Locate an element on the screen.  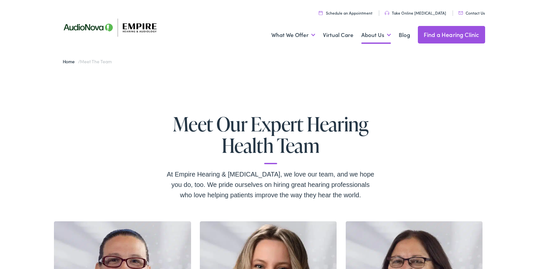
a: Home is located at coordinates (70, 61).